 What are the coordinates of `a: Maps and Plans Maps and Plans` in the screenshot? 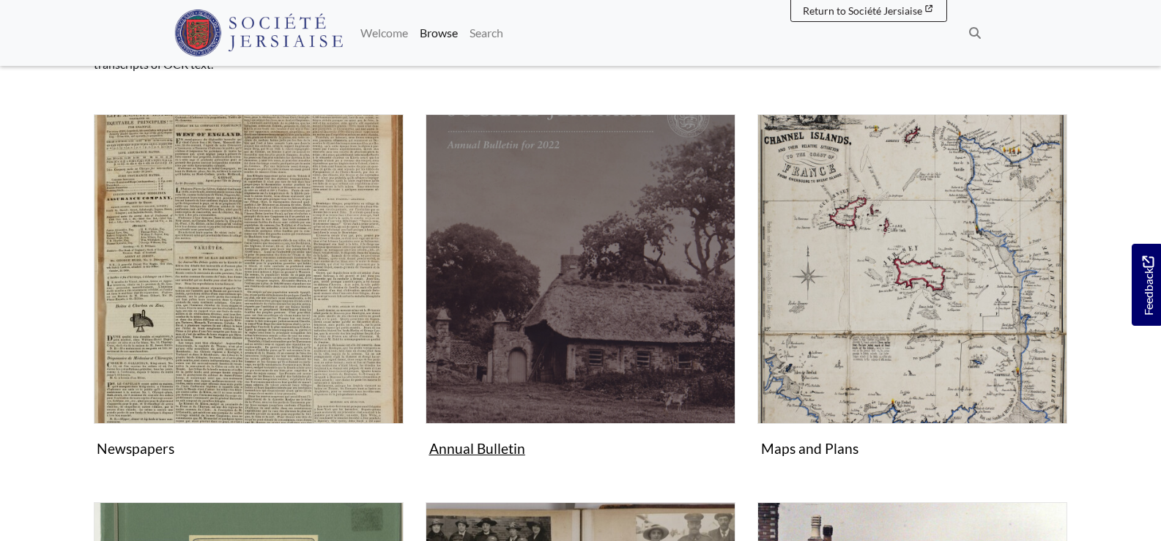 It's located at (912, 289).